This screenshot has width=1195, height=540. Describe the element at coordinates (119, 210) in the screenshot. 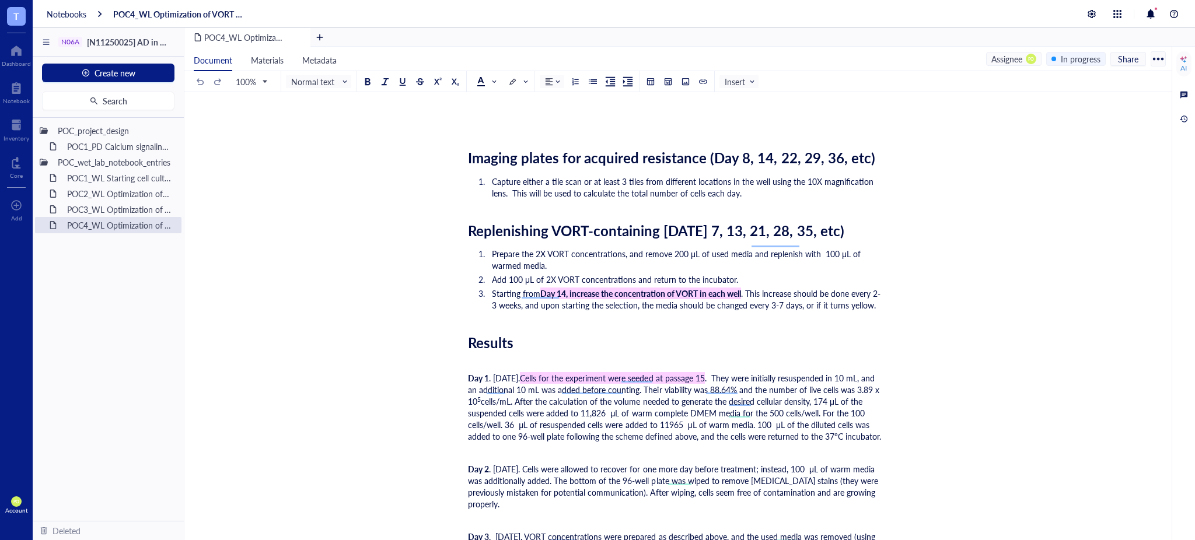

I see `div: POC3_WL Optimization of VORT resistance assay on U87MG cell line` at that location.